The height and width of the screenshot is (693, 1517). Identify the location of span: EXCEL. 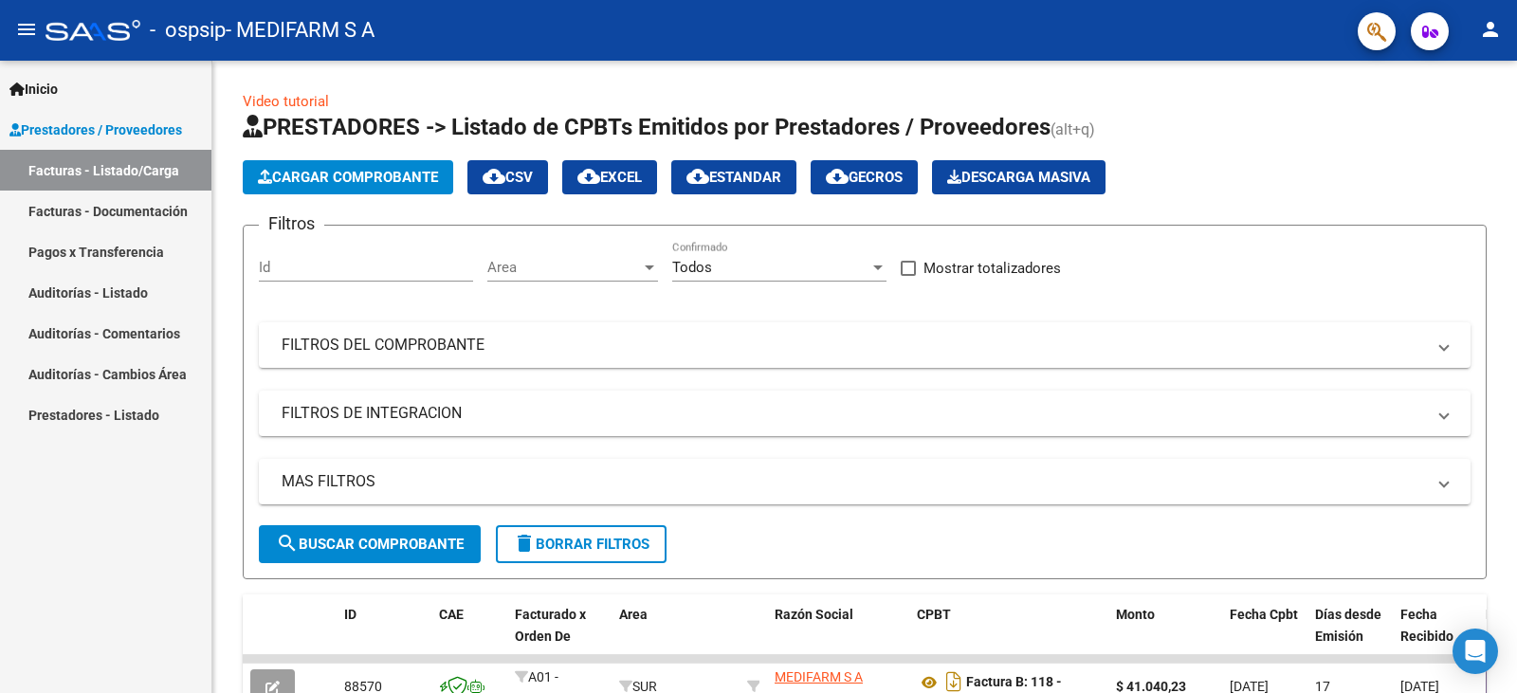
(610, 177).